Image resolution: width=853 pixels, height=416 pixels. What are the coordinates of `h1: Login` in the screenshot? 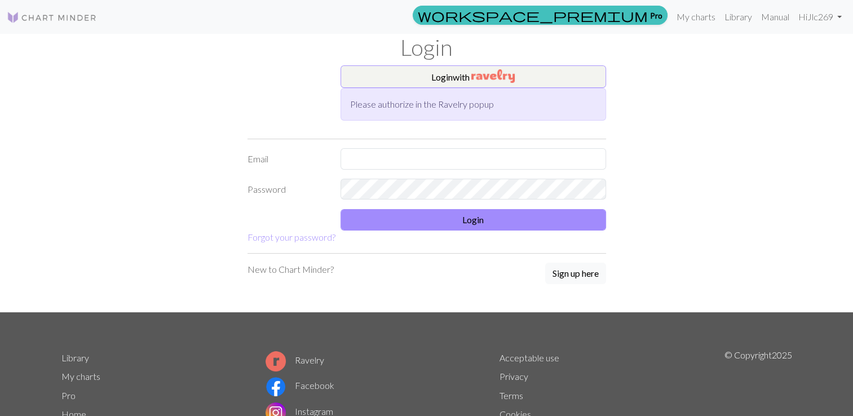 It's located at (427, 47).